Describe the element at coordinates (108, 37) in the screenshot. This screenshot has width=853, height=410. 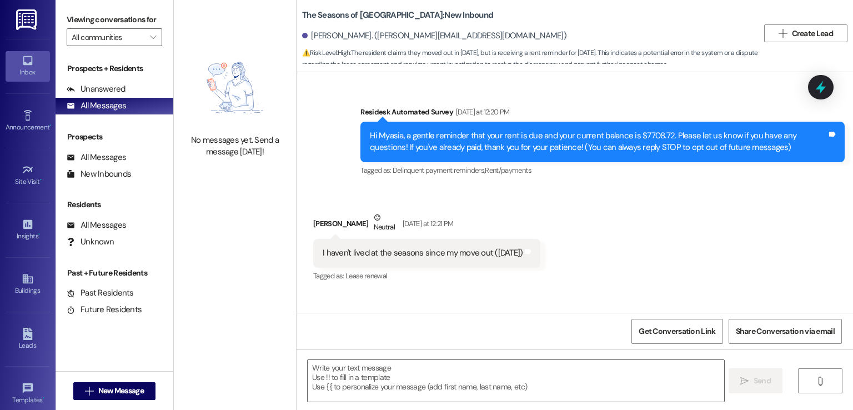
I see `input: All communities` at that location.